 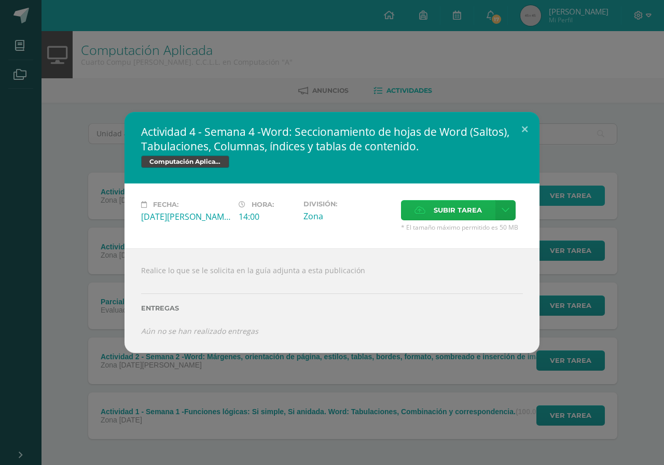 I want to click on h2: Actividad 4 - Semana 4 -Word: Seccionamiento de hojas de Word (Saltos), Tabulaciones, Columnas, í..., so click(x=332, y=139).